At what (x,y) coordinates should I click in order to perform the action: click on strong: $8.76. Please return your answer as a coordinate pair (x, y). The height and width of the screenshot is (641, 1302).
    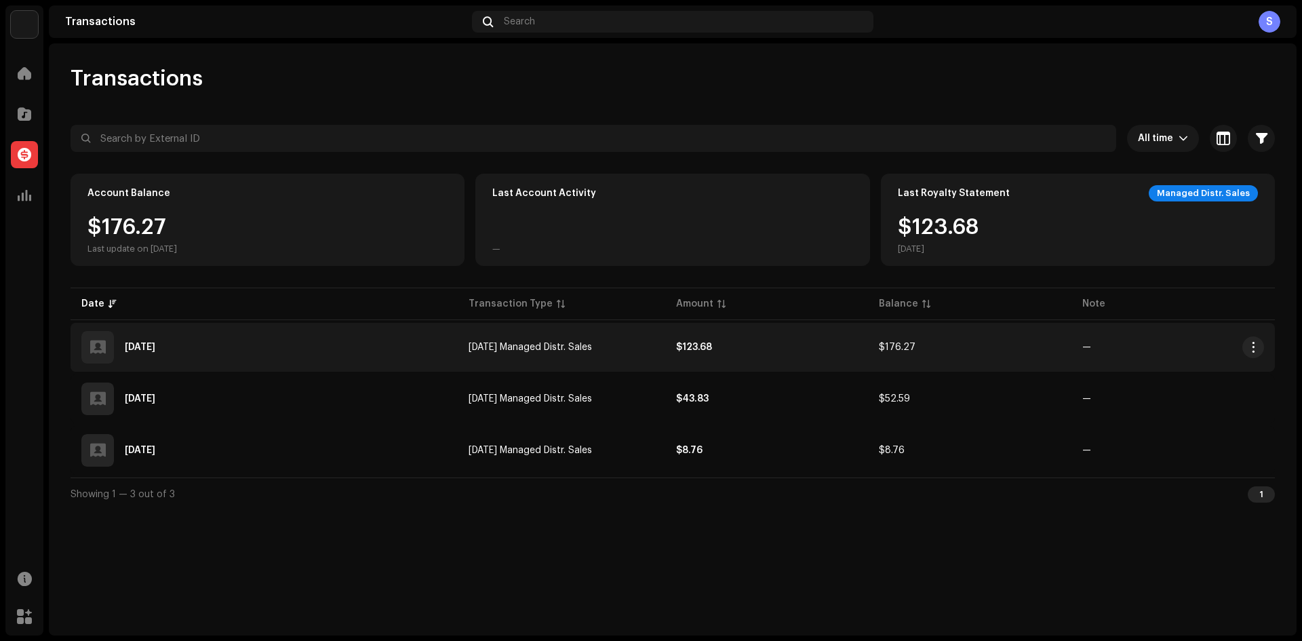
    Looking at the image, I should click on (689, 450).